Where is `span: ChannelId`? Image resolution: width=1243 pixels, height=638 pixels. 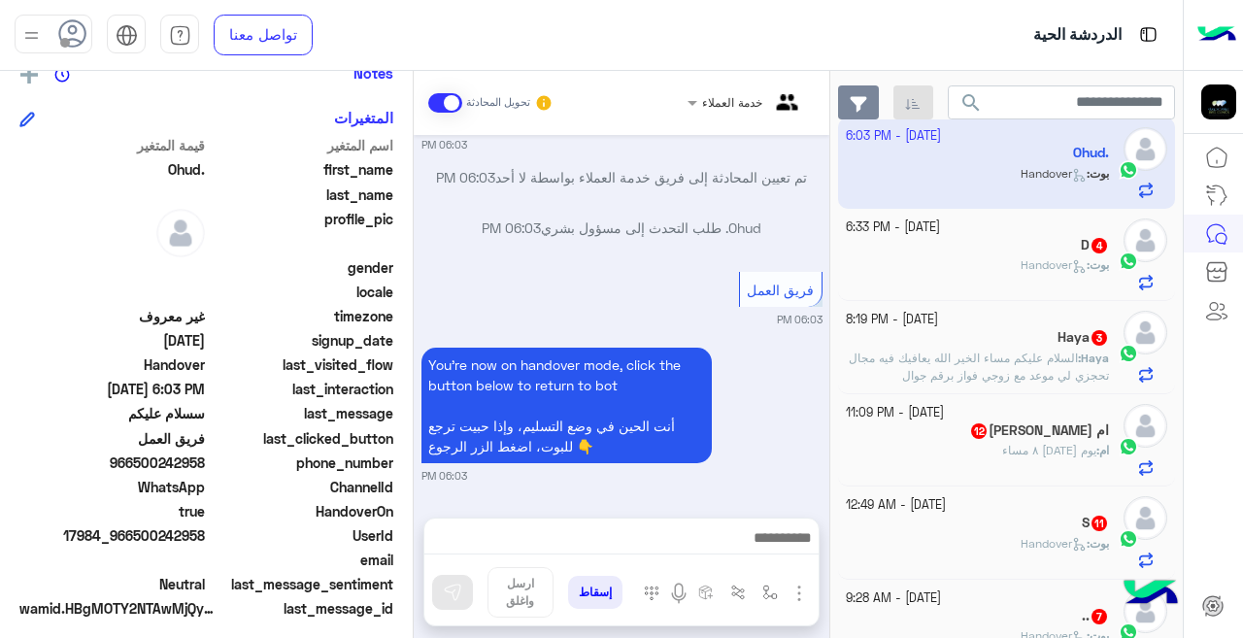
span: ChannelId is located at coordinates (301, 486).